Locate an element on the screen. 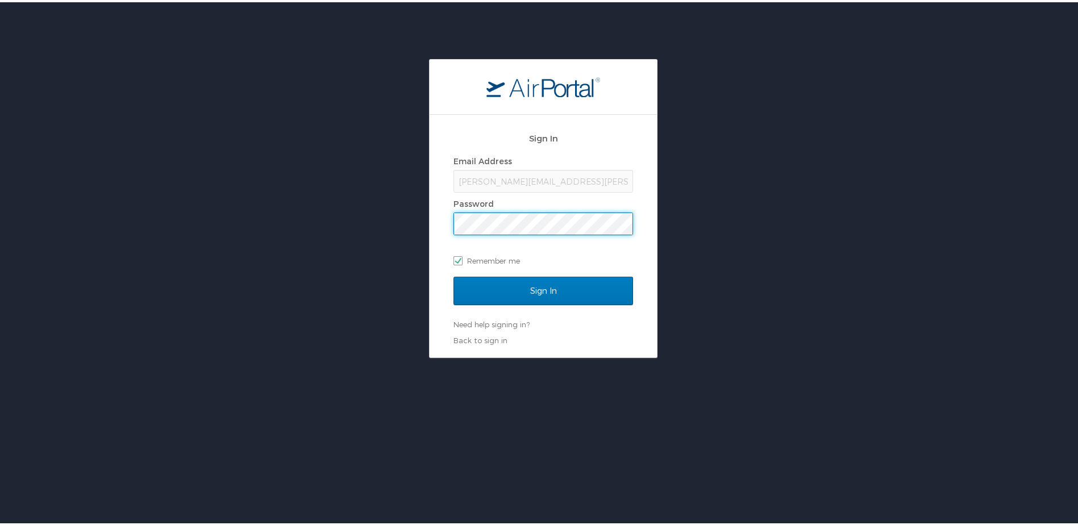  input: Sign In is located at coordinates (543, 289).